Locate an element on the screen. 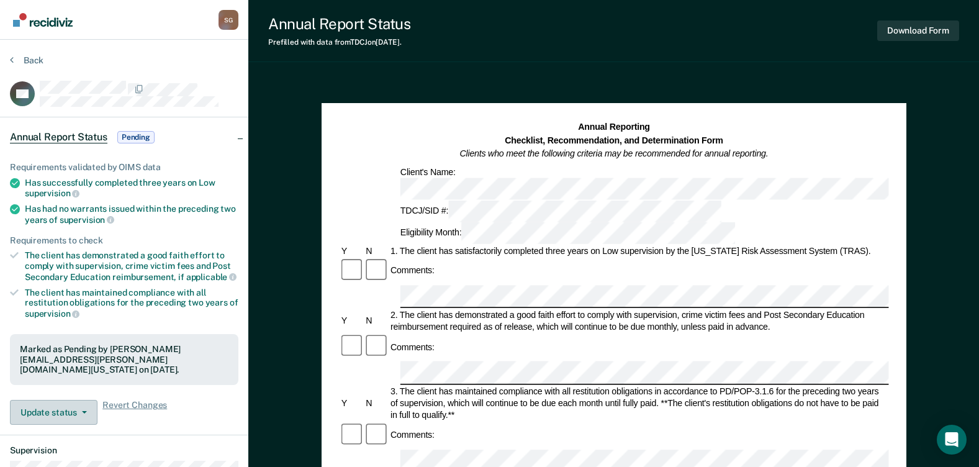  div: Eligibility Month: is located at coordinates (567, 233).